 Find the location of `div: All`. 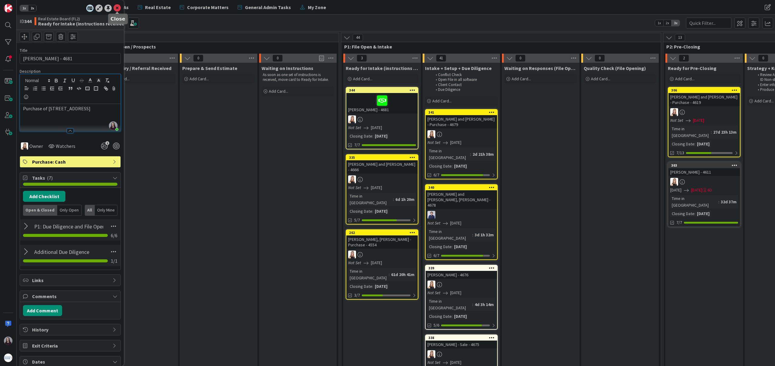

div: All is located at coordinates (90, 210).